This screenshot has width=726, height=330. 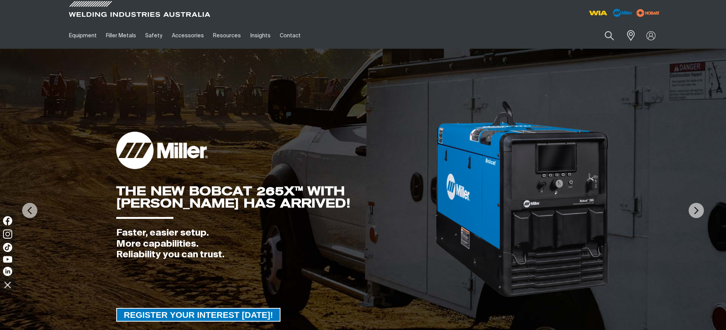 What do you see at coordinates (648, 13) in the screenshot?
I see `a: miller` at bounding box center [648, 13].